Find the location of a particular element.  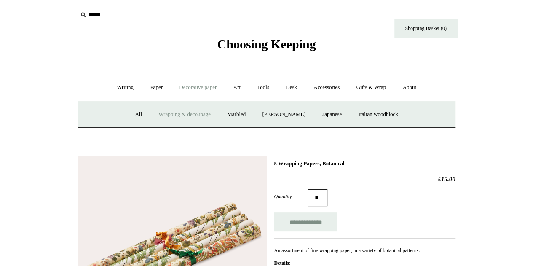

h2: £15.00 is located at coordinates (365, 179).